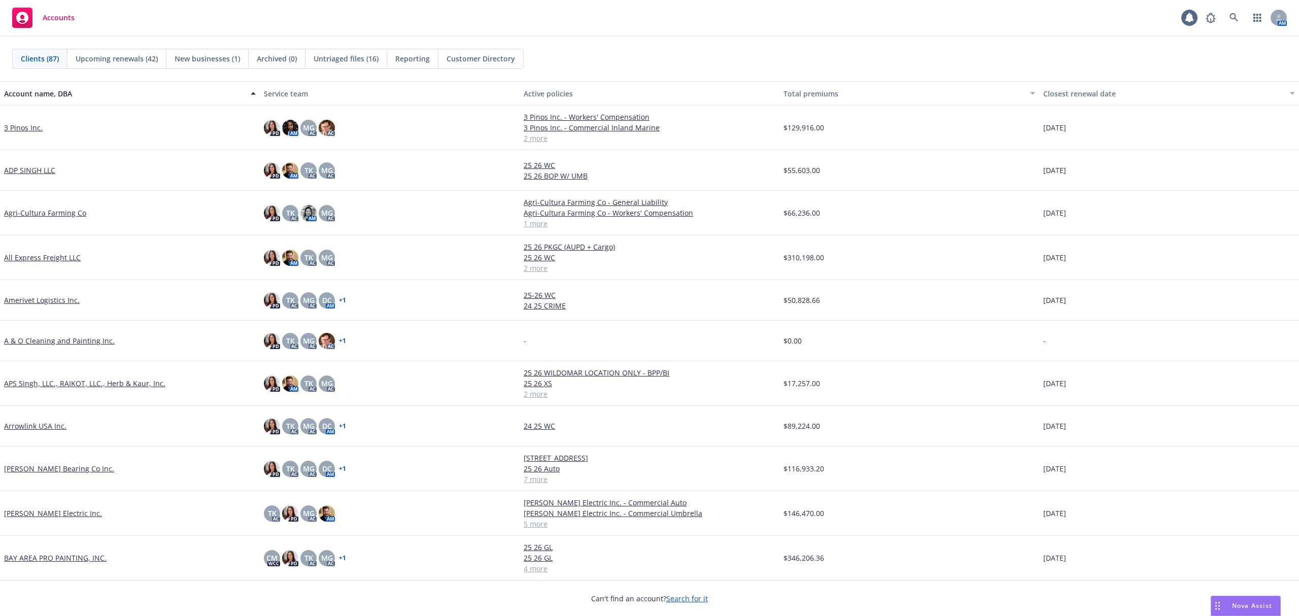  Describe the element at coordinates (480, 58) in the screenshot. I see `span: Customer Directory` at that location.